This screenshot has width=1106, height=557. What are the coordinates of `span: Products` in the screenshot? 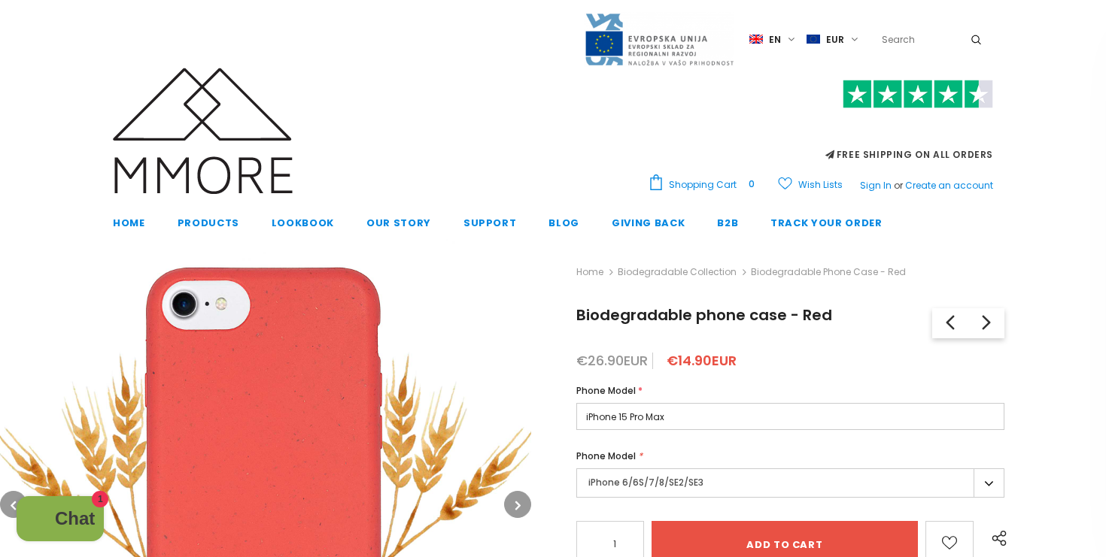 It's located at (208, 223).